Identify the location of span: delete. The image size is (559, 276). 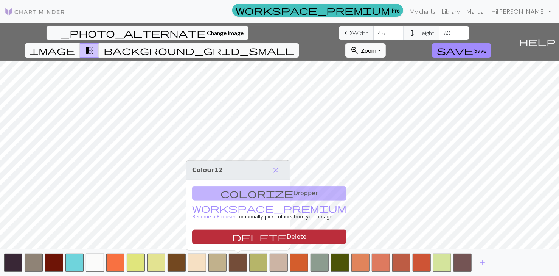
(260, 237).